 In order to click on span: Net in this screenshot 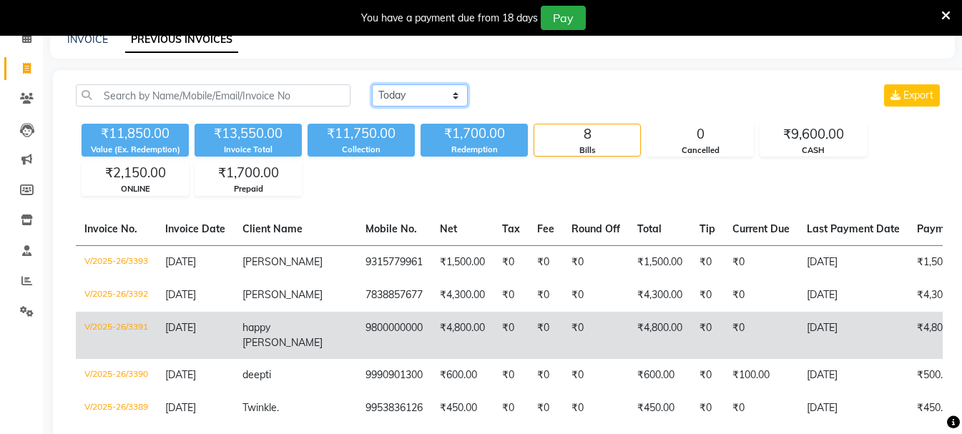, I will do `click(449, 229)`.